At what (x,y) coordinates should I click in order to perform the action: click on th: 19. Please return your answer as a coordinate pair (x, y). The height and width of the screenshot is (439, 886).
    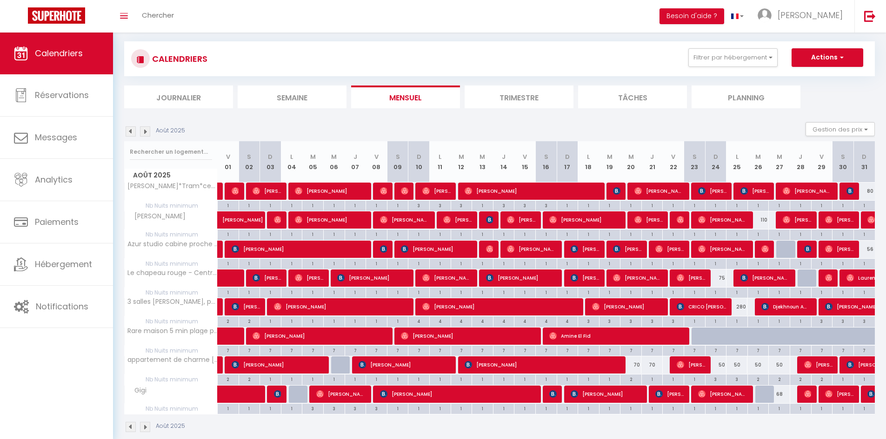
    Looking at the image, I should click on (609, 162).